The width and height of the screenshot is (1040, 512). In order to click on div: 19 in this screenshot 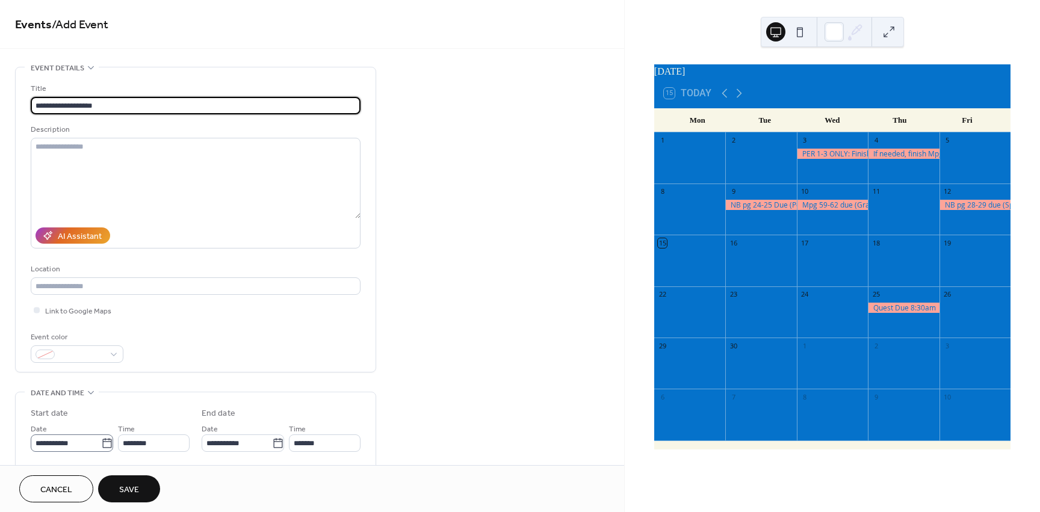, I will do `click(948, 243)`.